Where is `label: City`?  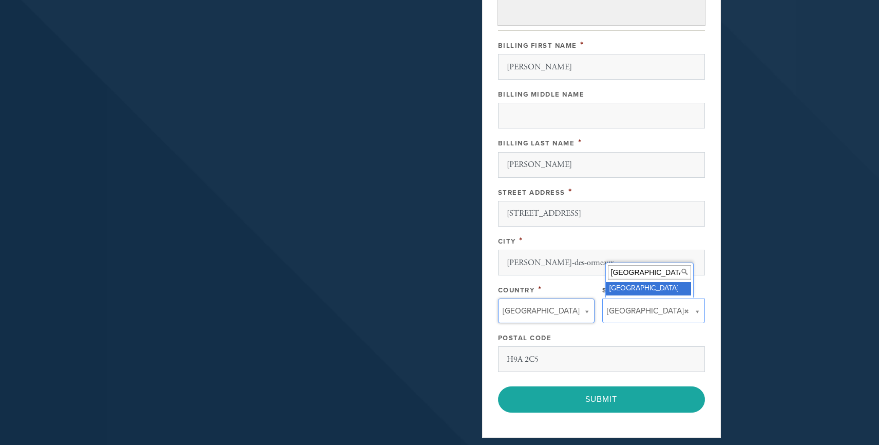 label: City is located at coordinates (507, 241).